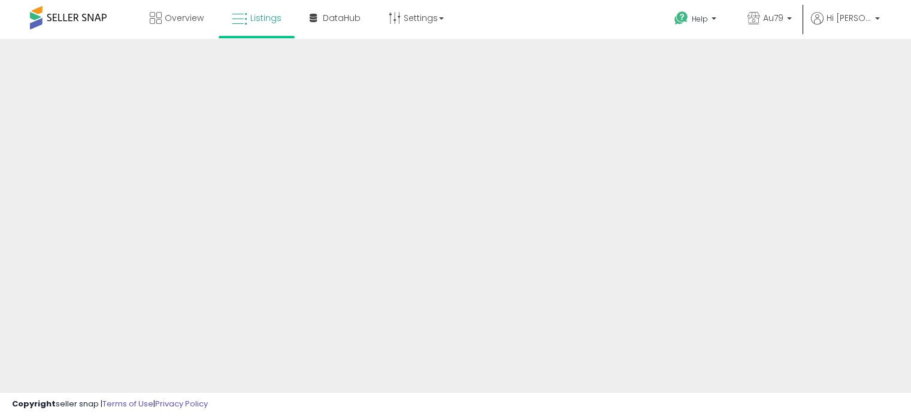 The image size is (911, 416). Describe the element at coordinates (266, 18) in the screenshot. I see `span: Listings` at that location.